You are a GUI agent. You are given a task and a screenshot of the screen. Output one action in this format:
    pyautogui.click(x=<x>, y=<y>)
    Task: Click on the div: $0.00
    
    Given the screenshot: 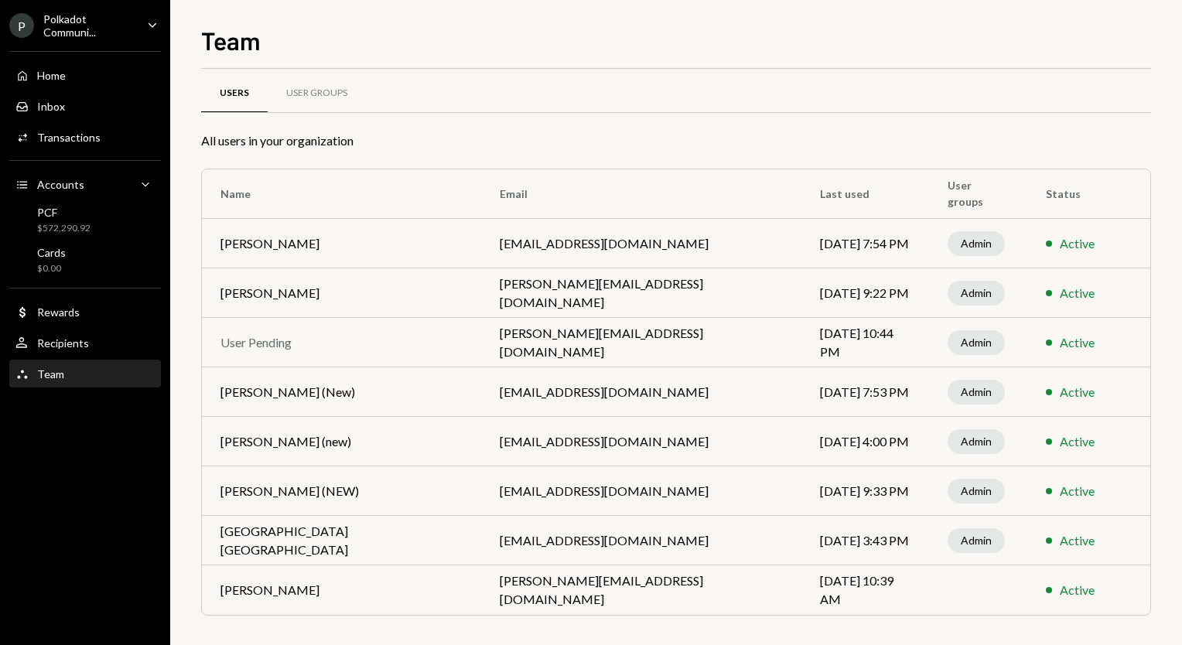 What is the action you would take?
    pyautogui.click(x=51, y=268)
    